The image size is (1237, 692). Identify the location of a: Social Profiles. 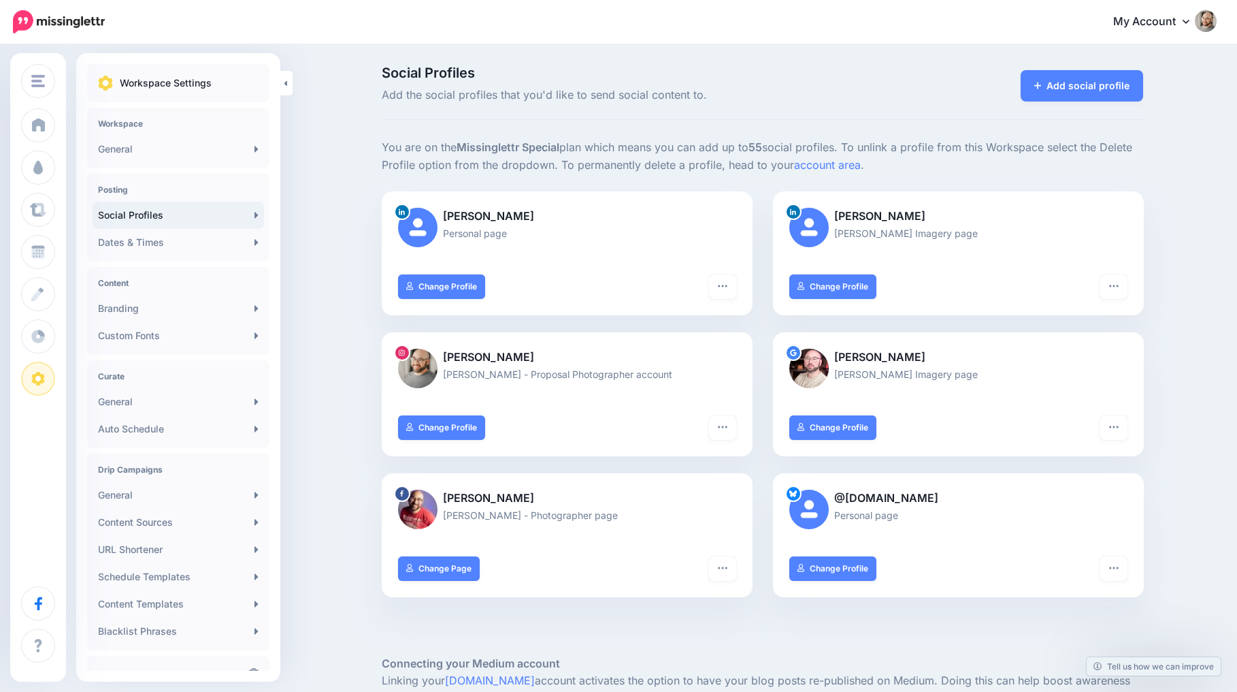
(178, 215).